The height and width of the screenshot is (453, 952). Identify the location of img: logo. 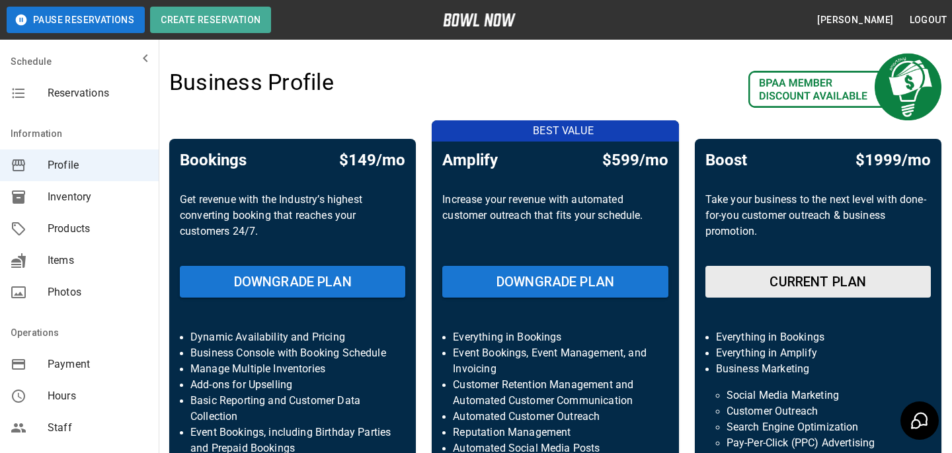
(479, 20).